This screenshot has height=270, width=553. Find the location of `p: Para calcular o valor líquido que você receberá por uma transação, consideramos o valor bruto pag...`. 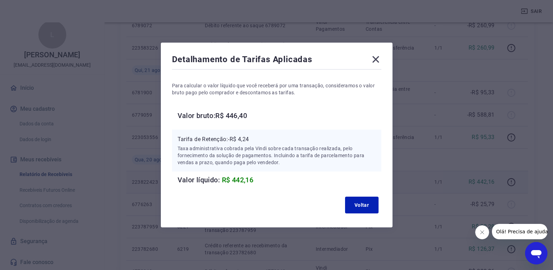

p: Para calcular o valor líquido que você receberá por uma transação, consideramos o valor bruto pag... is located at coordinates (277, 89).